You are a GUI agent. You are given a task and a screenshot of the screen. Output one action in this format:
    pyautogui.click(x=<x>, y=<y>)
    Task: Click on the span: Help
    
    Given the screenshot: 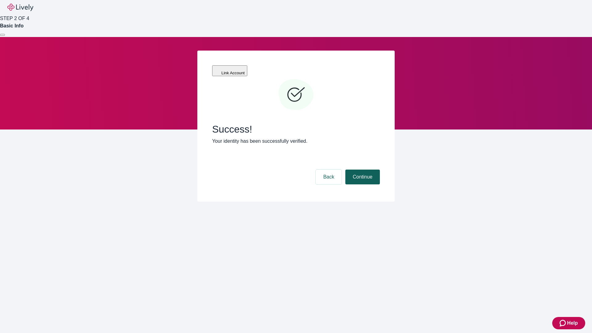 What is the action you would take?
    pyautogui.click(x=572, y=323)
    